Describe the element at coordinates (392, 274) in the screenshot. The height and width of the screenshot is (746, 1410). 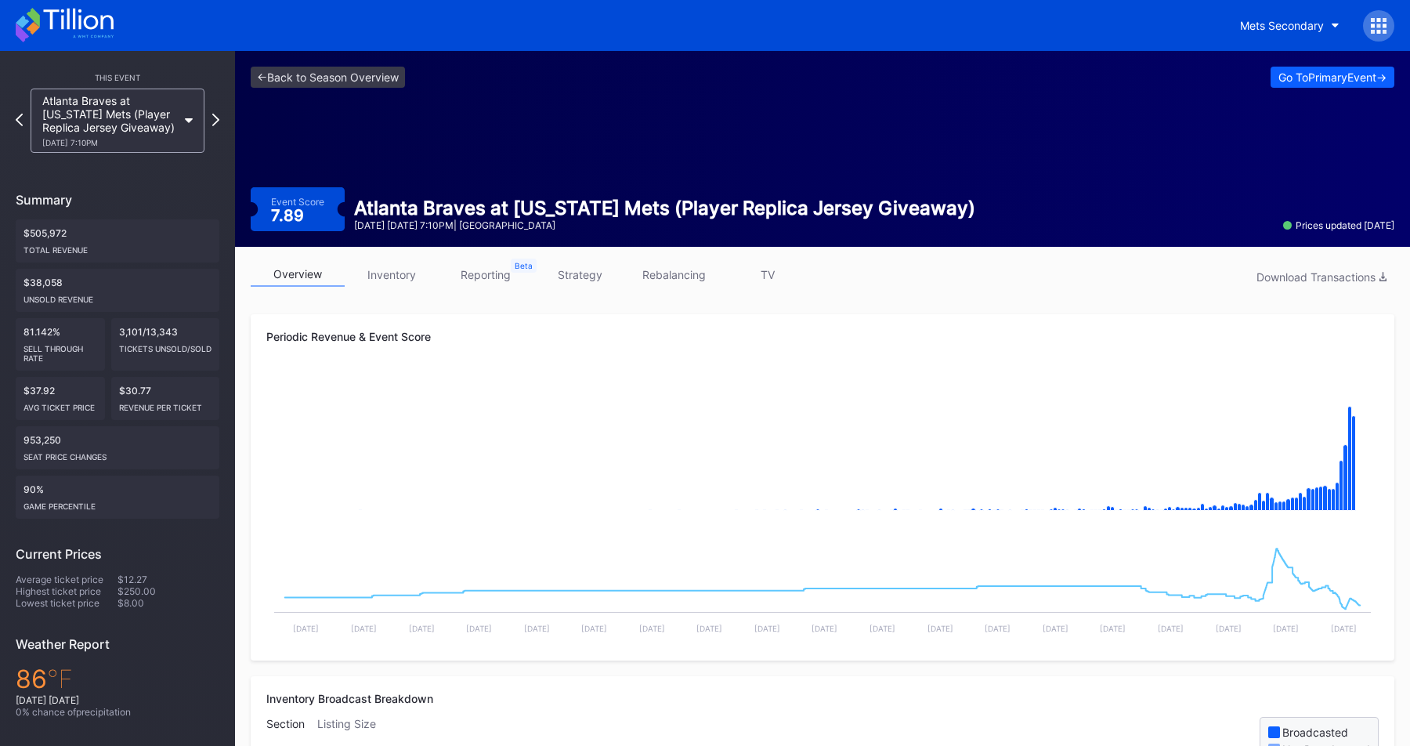
I see `a: inventory` at that location.